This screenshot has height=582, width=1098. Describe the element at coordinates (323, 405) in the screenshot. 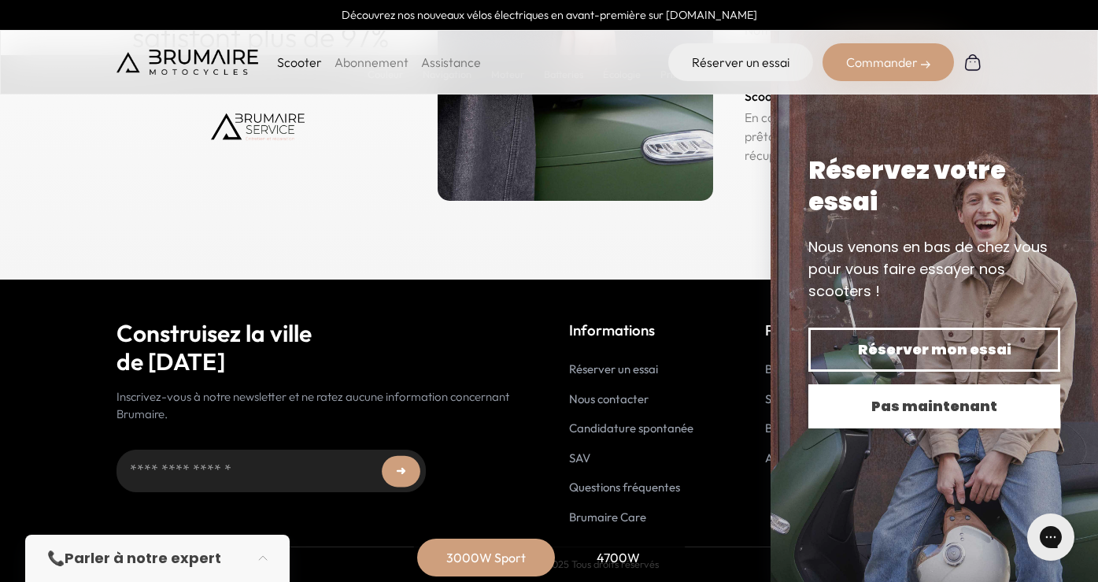

I see `p: Inscrivez-vous à notre newsletter et ne ratez aucune information concernant Brumaire.` at that location.